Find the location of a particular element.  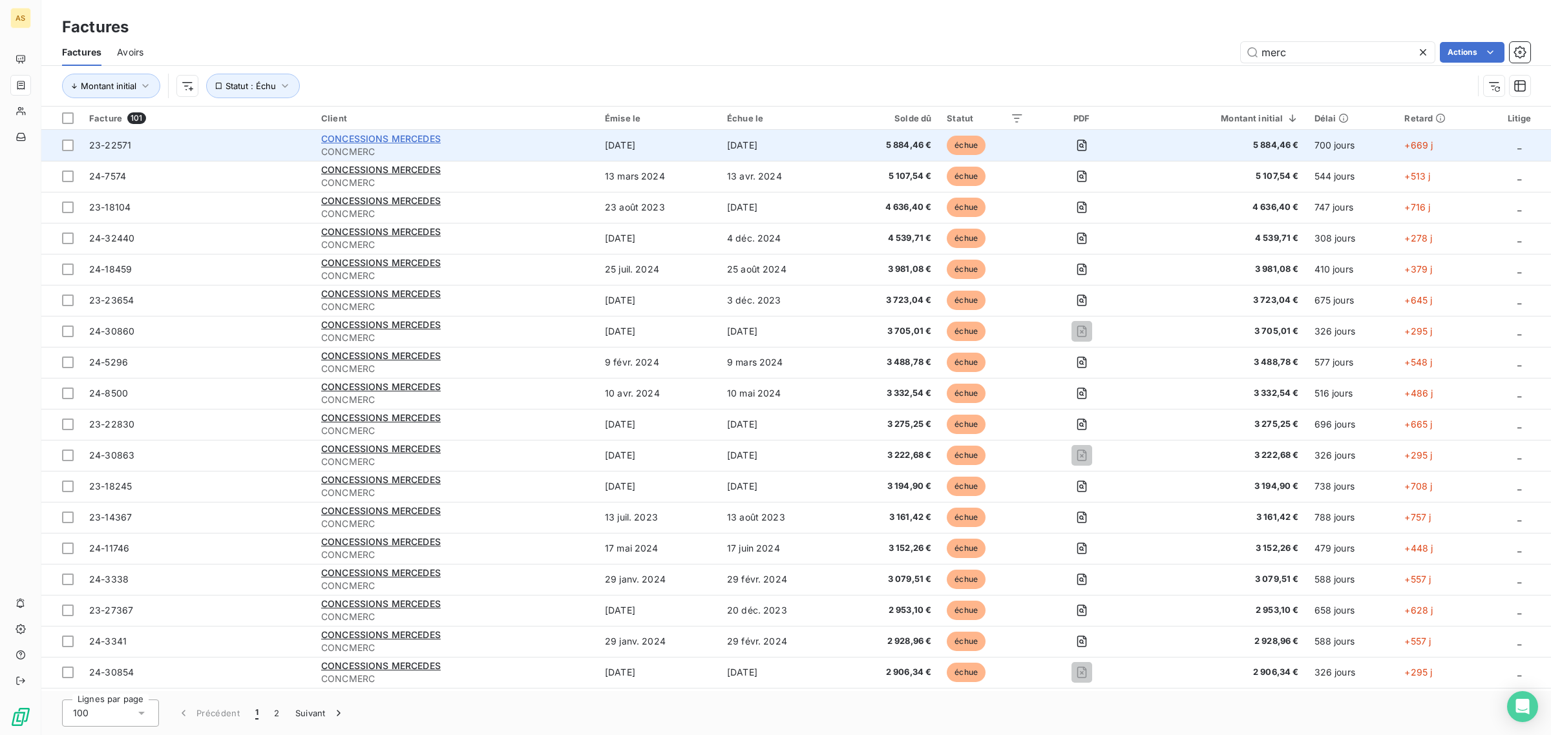

span: 3 161,42 € is located at coordinates (889, 518).